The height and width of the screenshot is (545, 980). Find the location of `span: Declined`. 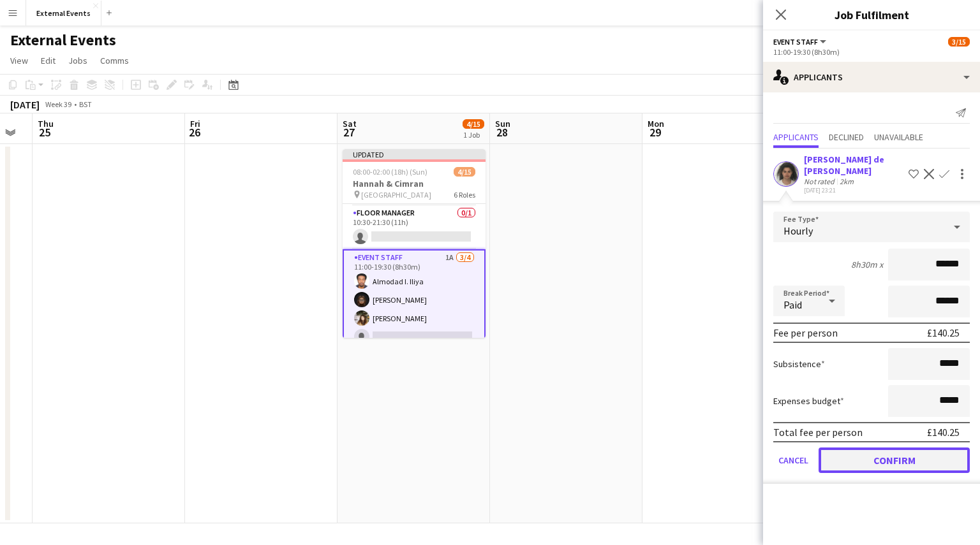

span: Declined is located at coordinates (846, 137).